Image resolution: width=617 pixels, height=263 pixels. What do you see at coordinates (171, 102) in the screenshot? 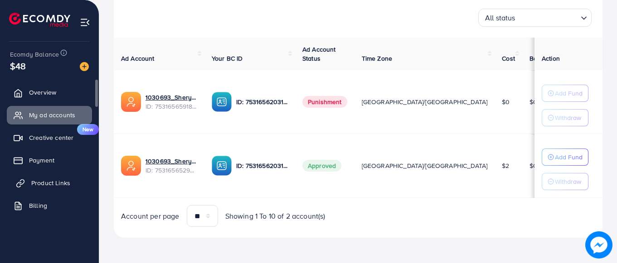
I see `div: <span class='underline'>1030693_Shery bhai_1753600469505</span></br>7531656591800729616` at bounding box center [171, 102].